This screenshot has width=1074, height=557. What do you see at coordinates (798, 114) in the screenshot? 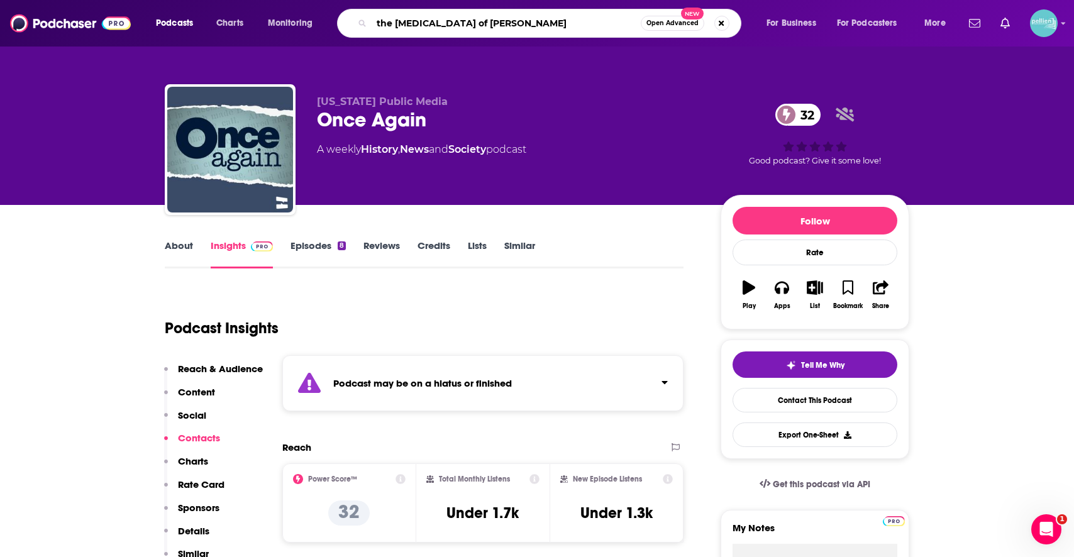
I see `a: 32` at bounding box center [798, 114].